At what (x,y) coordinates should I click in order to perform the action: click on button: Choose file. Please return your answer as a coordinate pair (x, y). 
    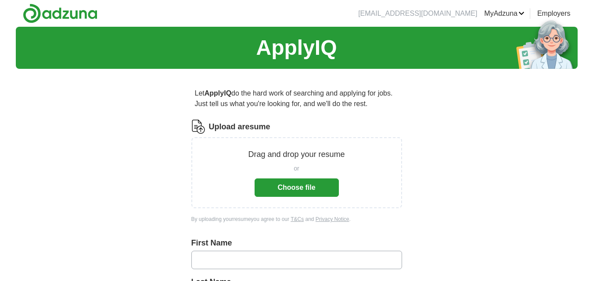
    Looking at the image, I should click on (297, 188).